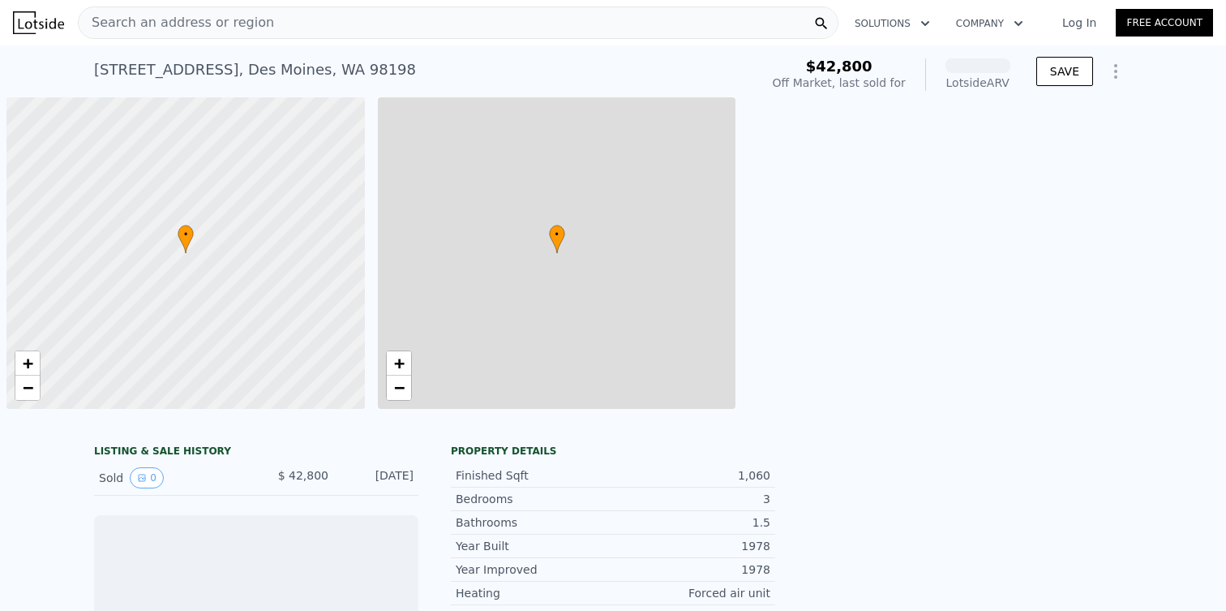 The height and width of the screenshot is (611, 1226). I want to click on div: Bedrooms, so click(534, 499).